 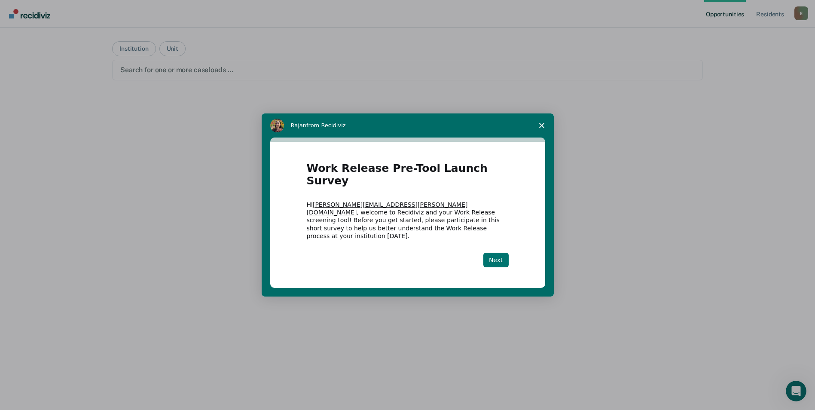 What do you see at coordinates (299, 125) in the screenshot?
I see `span: Rajan` at bounding box center [299, 125].